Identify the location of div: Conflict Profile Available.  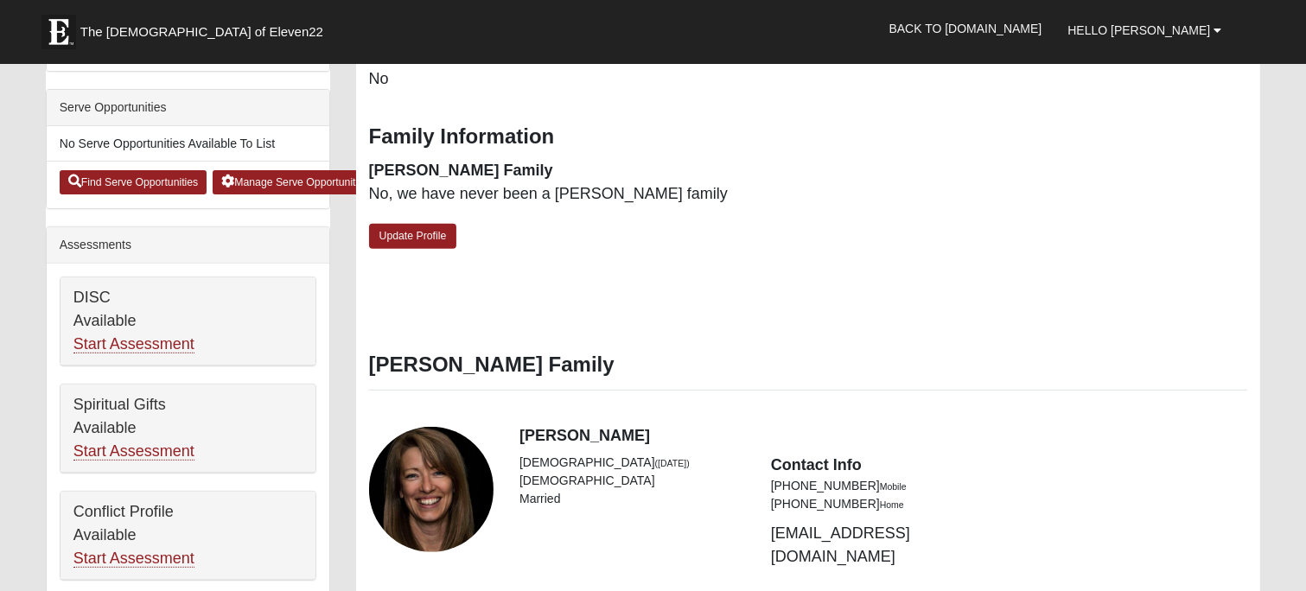
(188, 536).